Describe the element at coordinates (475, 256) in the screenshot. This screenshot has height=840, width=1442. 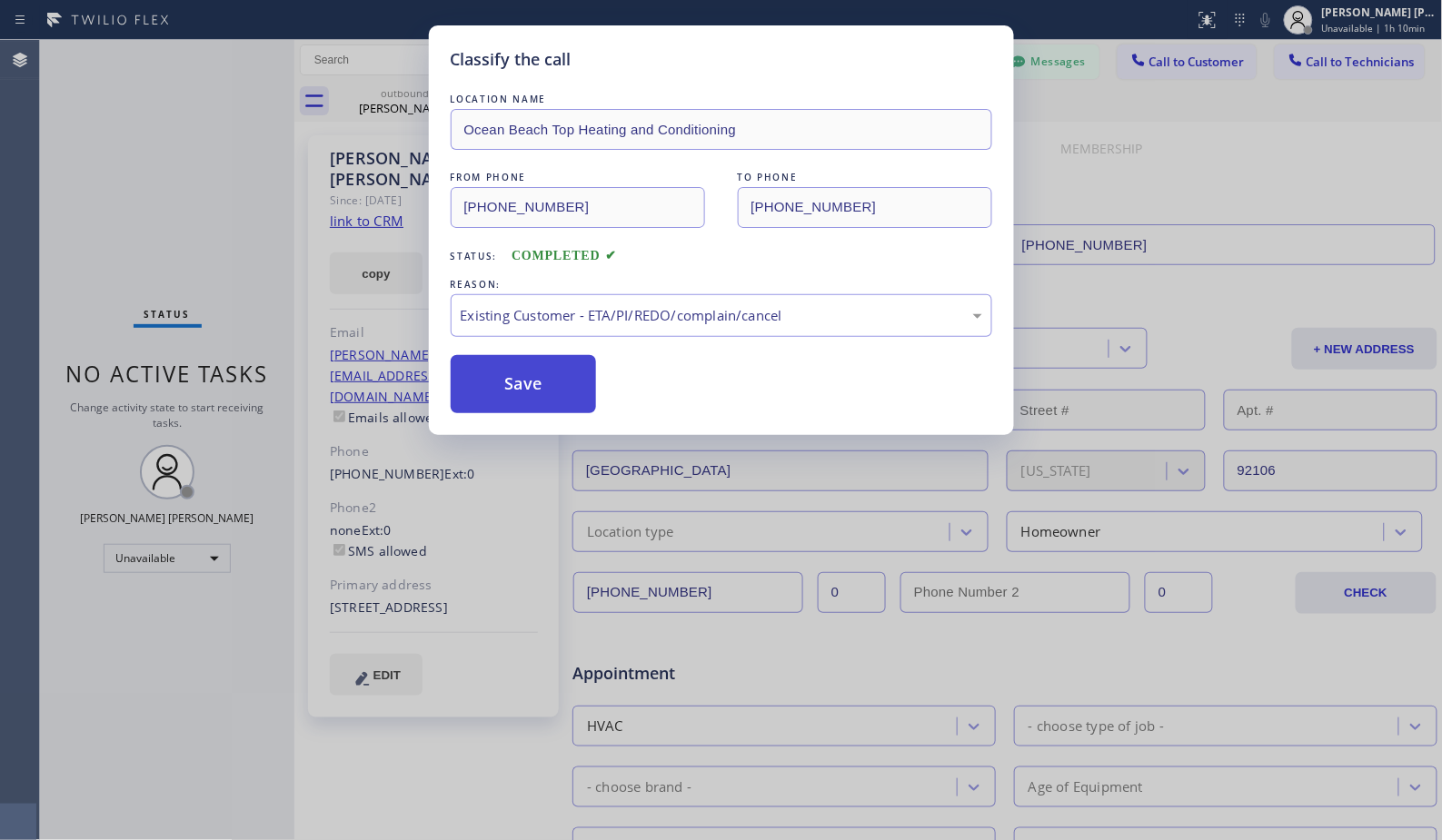
I see `span: Status:` at that location.